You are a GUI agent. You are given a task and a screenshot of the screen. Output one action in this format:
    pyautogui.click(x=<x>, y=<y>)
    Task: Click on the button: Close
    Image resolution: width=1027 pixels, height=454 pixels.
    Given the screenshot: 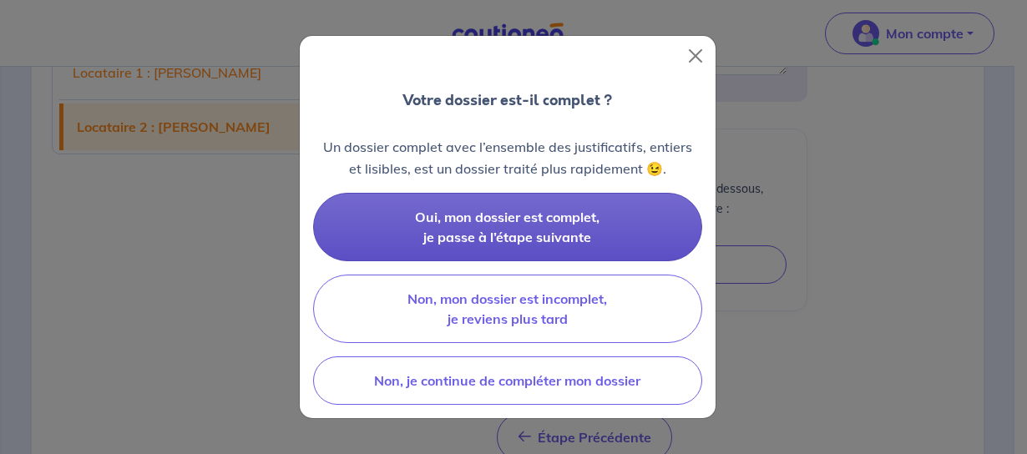 What is the action you would take?
    pyautogui.click(x=696, y=56)
    